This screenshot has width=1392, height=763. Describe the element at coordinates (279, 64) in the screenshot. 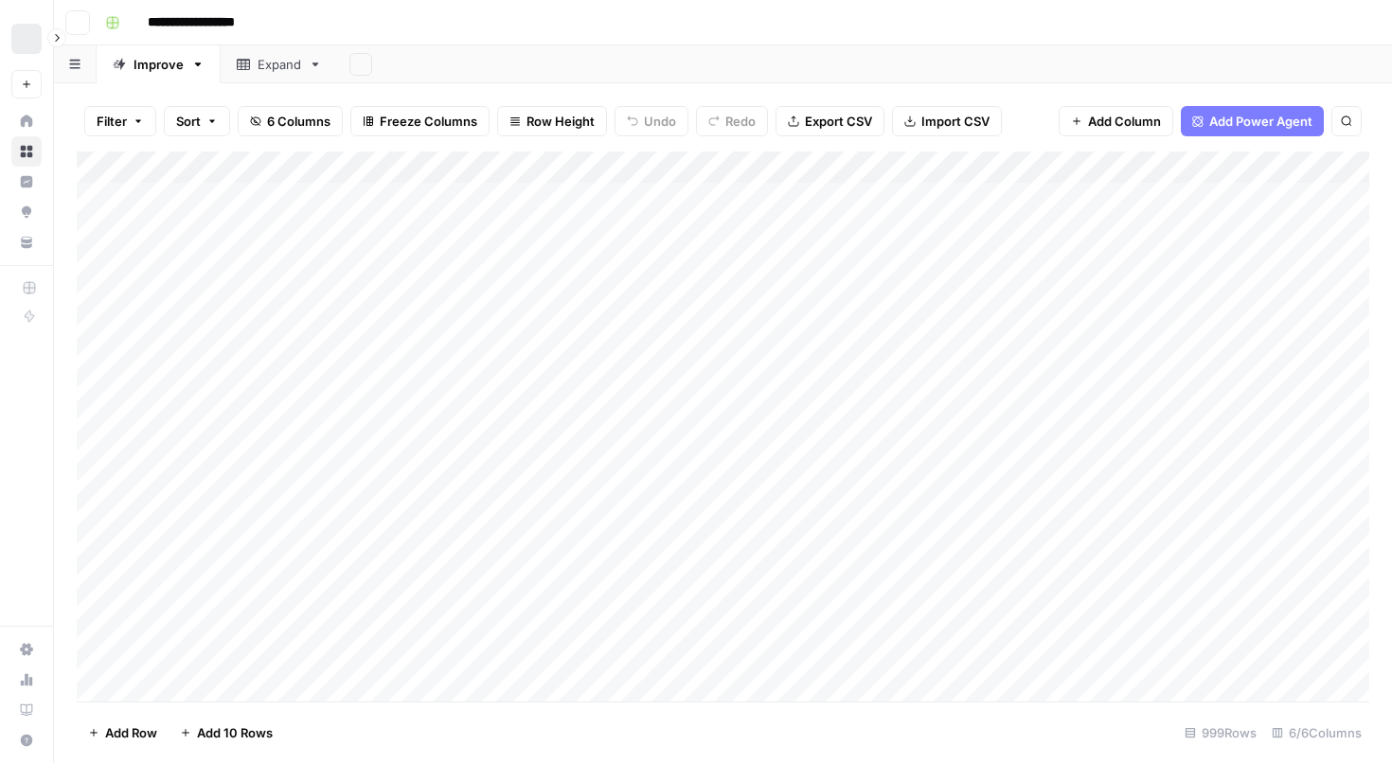

I see `a: Expand` at that location.